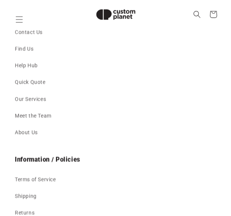  What do you see at coordinates (115, 66) in the screenshot?
I see `a: Help Hub` at bounding box center [115, 66].